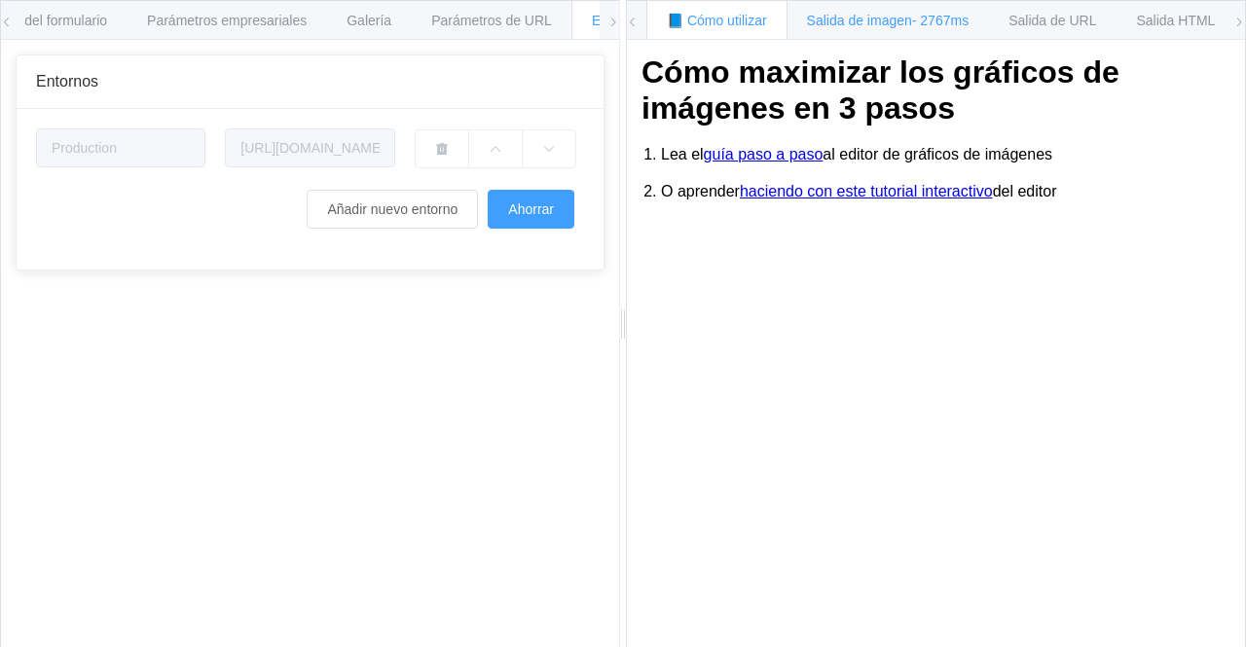 This screenshot has width=1246, height=647. What do you see at coordinates (880, 90) in the screenshot?
I see `font: Cómo maximizar los gráficos de imágenes en 3 pasos` at bounding box center [880, 90].